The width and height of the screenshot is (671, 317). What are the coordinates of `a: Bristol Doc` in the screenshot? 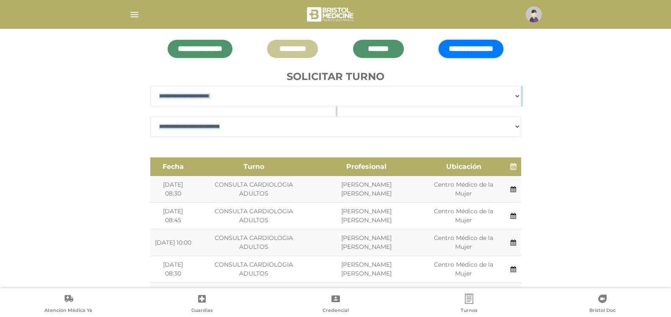 It's located at (603, 305).